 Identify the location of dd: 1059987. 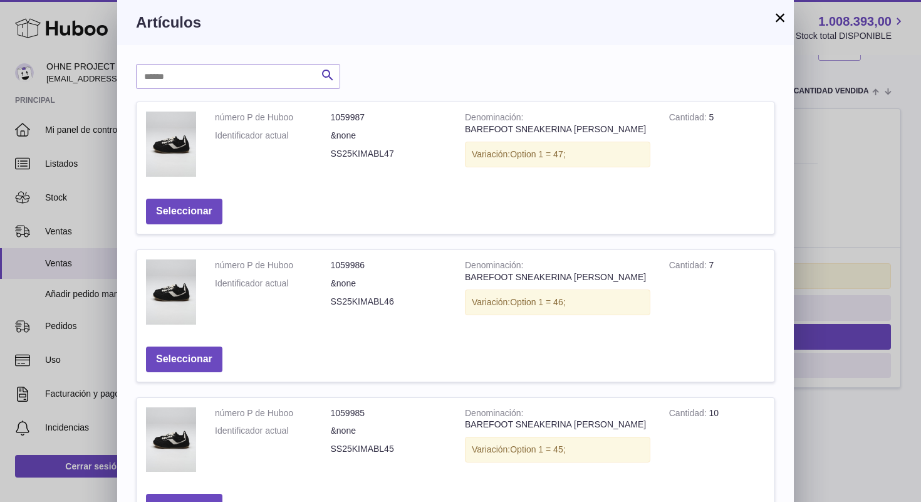
(388, 117).